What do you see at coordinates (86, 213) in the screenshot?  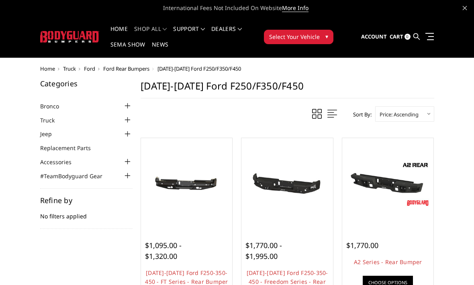 I see `div: No filters applied` at bounding box center [86, 213].